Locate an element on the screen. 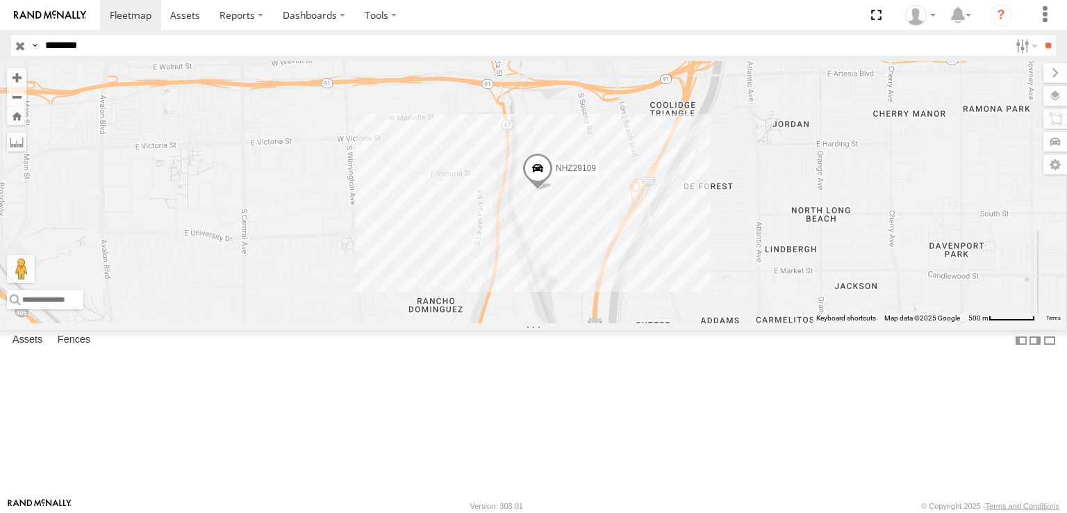  div: Version: 308.01 is located at coordinates (497, 506).